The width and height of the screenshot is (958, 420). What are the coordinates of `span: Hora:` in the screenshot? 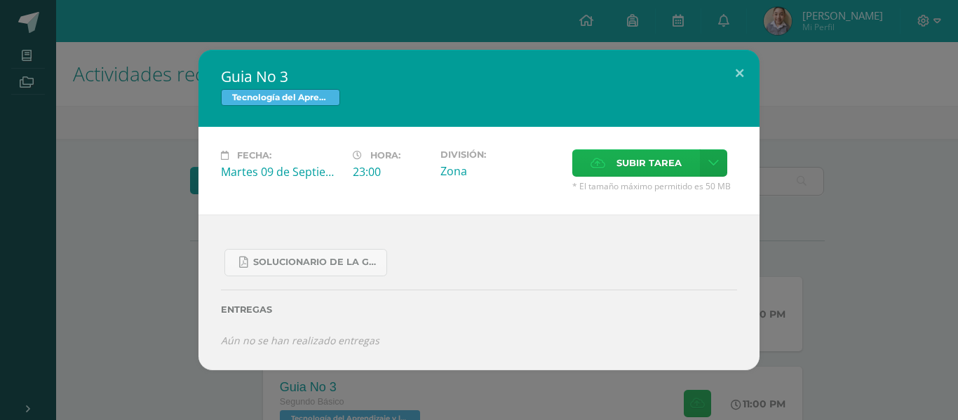 It's located at (385, 155).